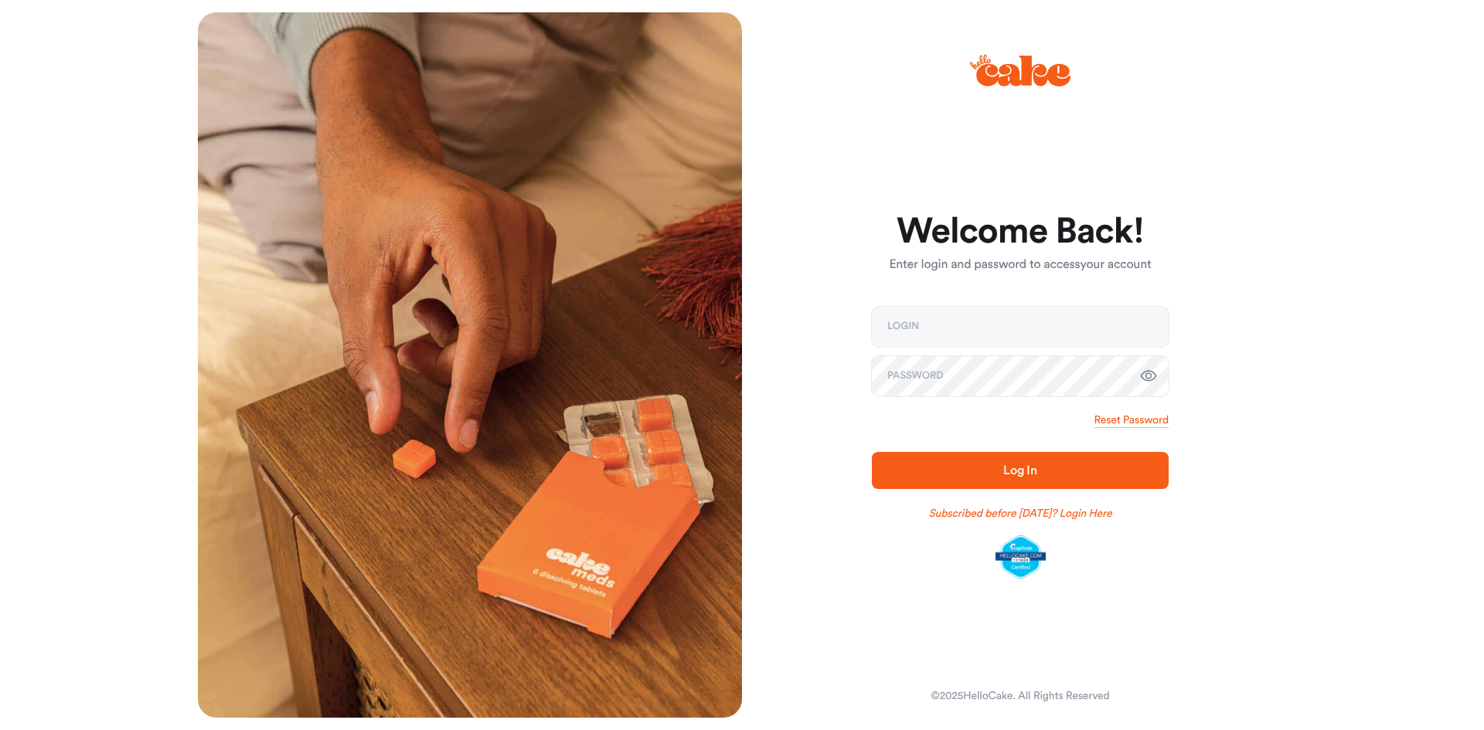 The height and width of the screenshot is (730, 1484). What do you see at coordinates (1020, 232) in the screenshot?
I see `h1: Welcome Back!` at bounding box center [1020, 232].